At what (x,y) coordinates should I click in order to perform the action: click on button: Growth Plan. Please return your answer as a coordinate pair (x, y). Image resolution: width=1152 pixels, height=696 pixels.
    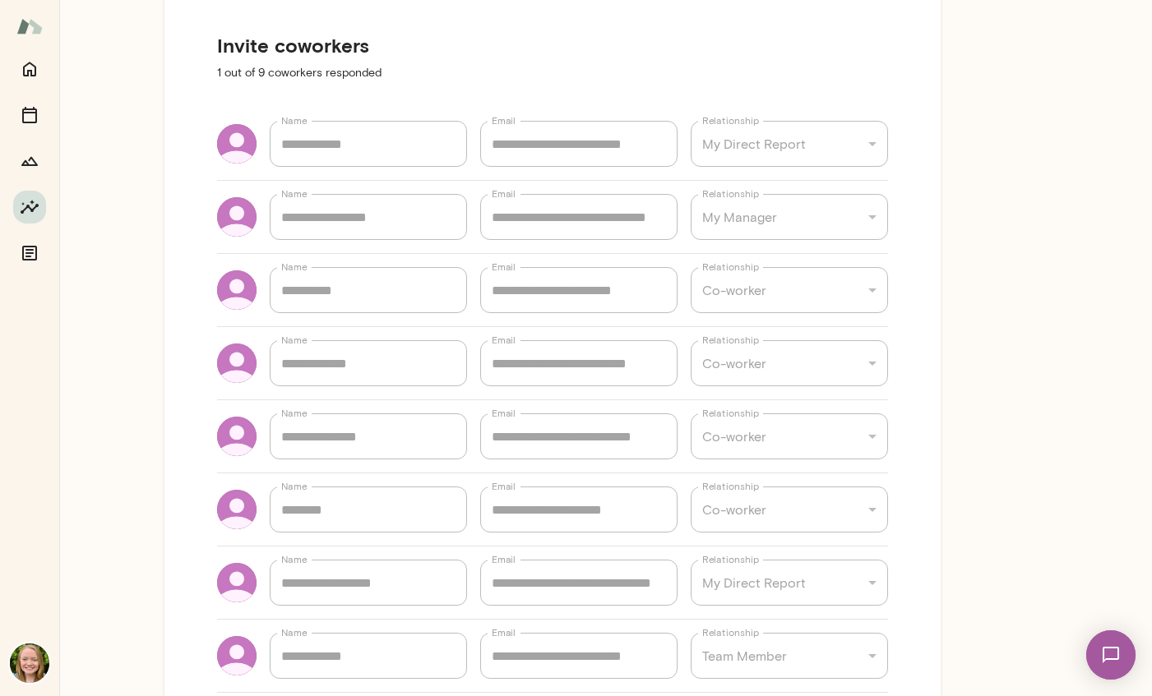
    Looking at the image, I should click on (30, 161).